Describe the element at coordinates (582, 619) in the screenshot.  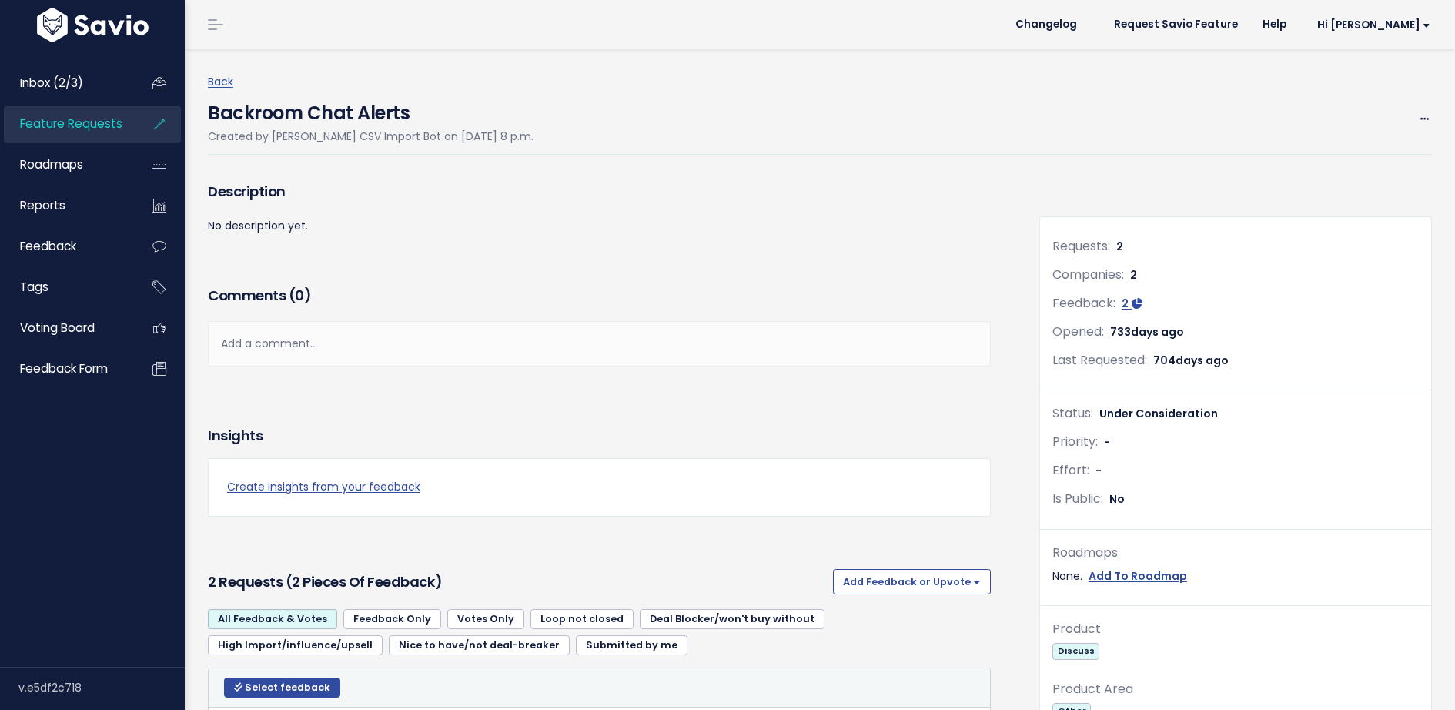
I see `a: Loop not closed` at that location.